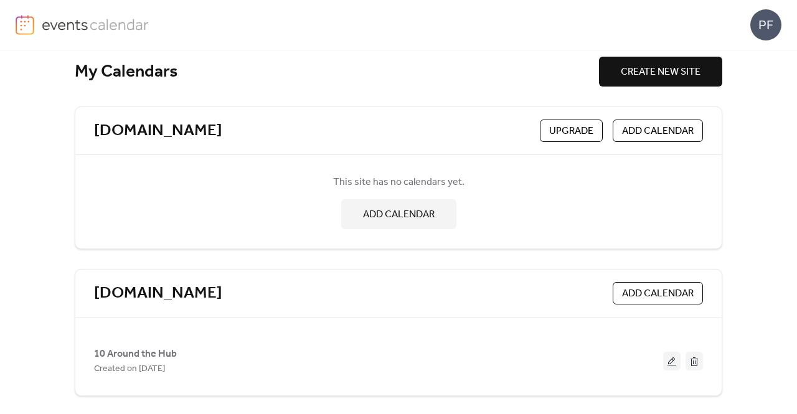  I want to click on div: My Calendars, so click(337, 72).